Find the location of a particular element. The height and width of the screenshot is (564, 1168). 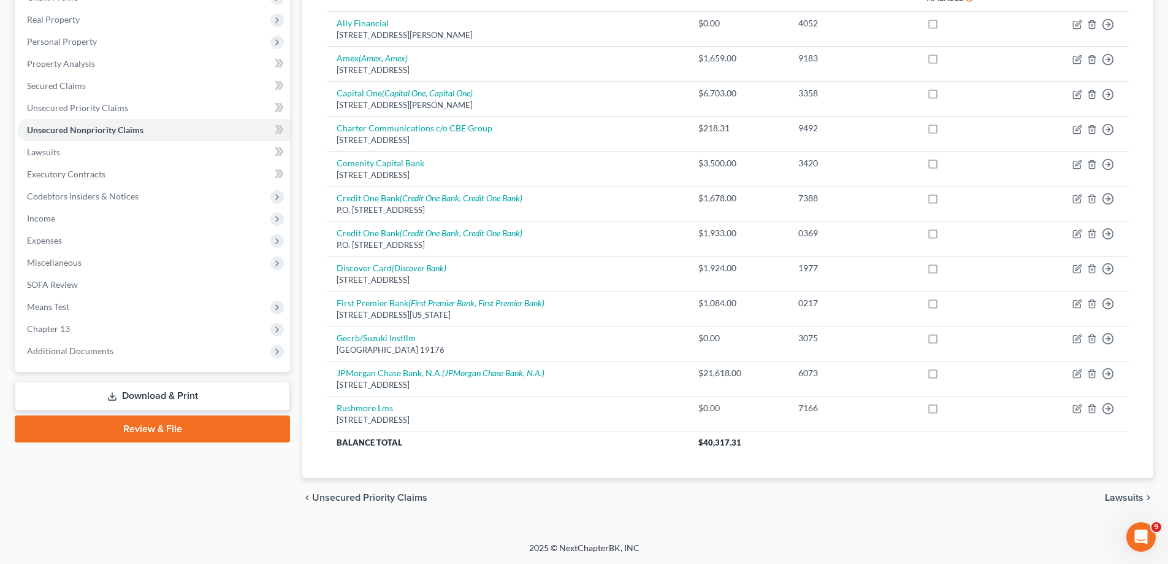

button: Lawsuits chevron_right is located at coordinates (1129, 497).